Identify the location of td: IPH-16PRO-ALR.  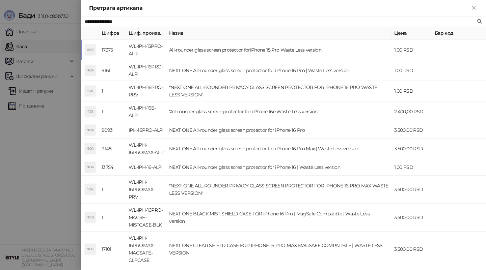
(146, 130).